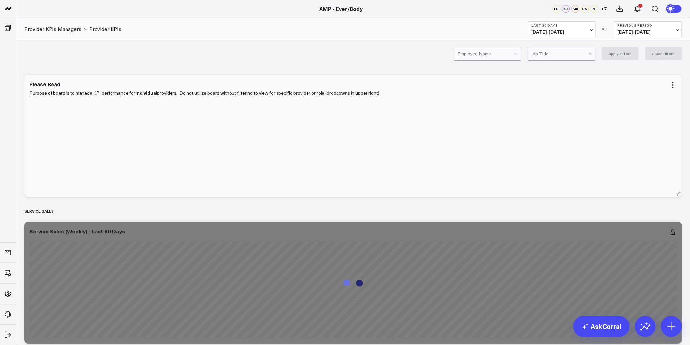  What do you see at coordinates (594, 9) in the screenshot?
I see `div: PG` at bounding box center [594, 9].